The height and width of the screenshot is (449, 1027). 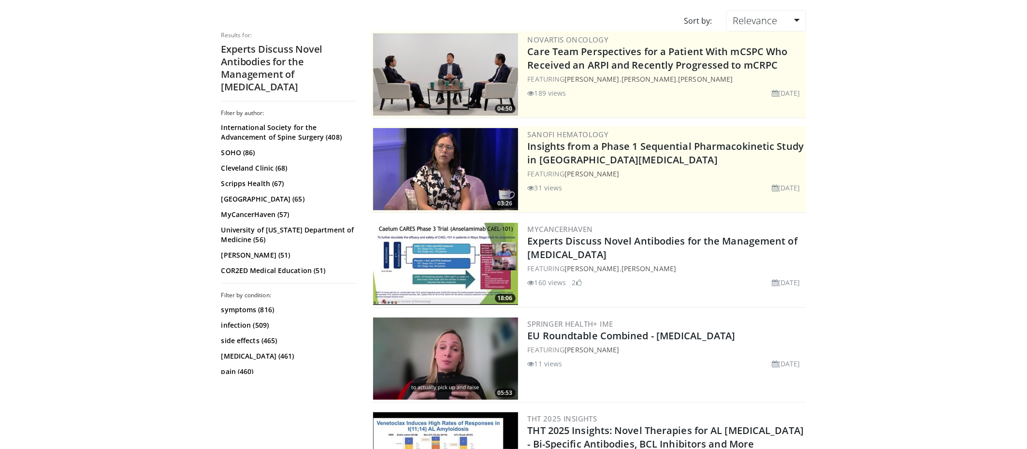 I want to click on p: Results for:, so click(x=289, y=35).